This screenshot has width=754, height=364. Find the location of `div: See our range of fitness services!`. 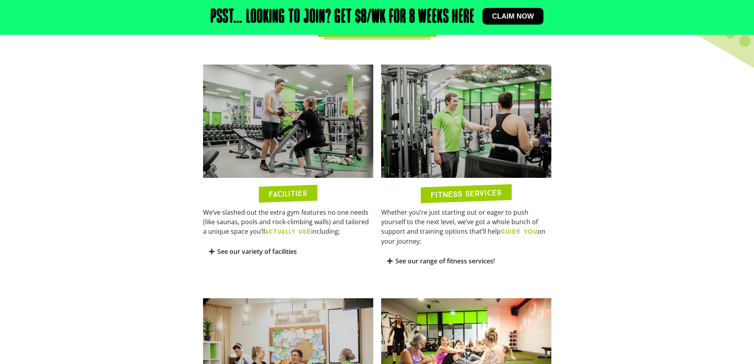

div: See our range of fitness services! is located at coordinates (466, 261).